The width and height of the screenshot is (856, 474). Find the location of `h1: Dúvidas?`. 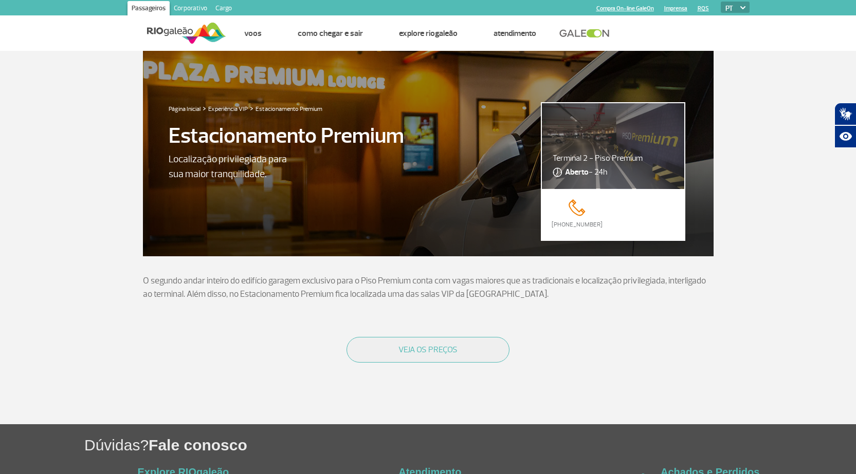

h1: Dúvidas? is located at coordinates (470, 445).